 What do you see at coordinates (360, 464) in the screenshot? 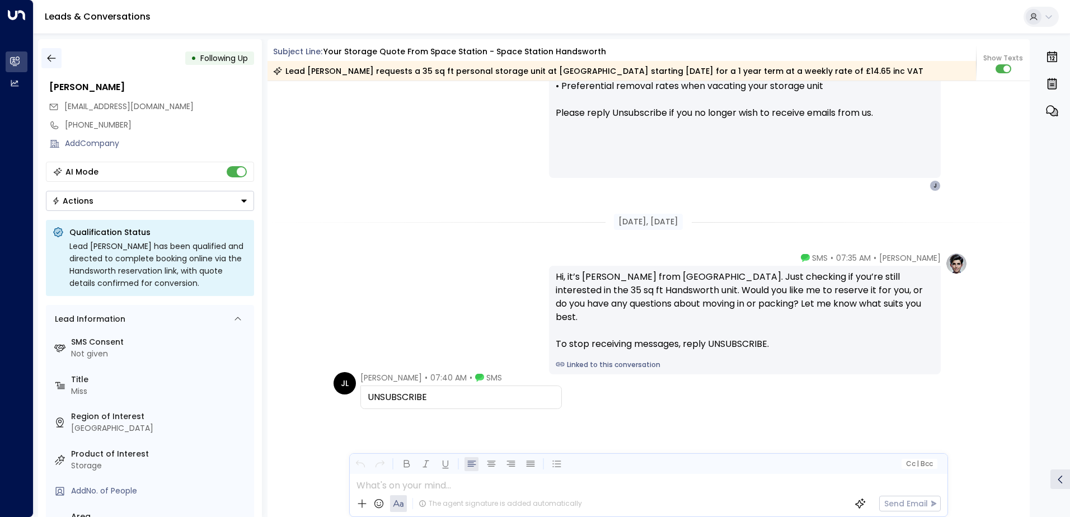
I see `button: Undo` at bounding box center [360, 464].